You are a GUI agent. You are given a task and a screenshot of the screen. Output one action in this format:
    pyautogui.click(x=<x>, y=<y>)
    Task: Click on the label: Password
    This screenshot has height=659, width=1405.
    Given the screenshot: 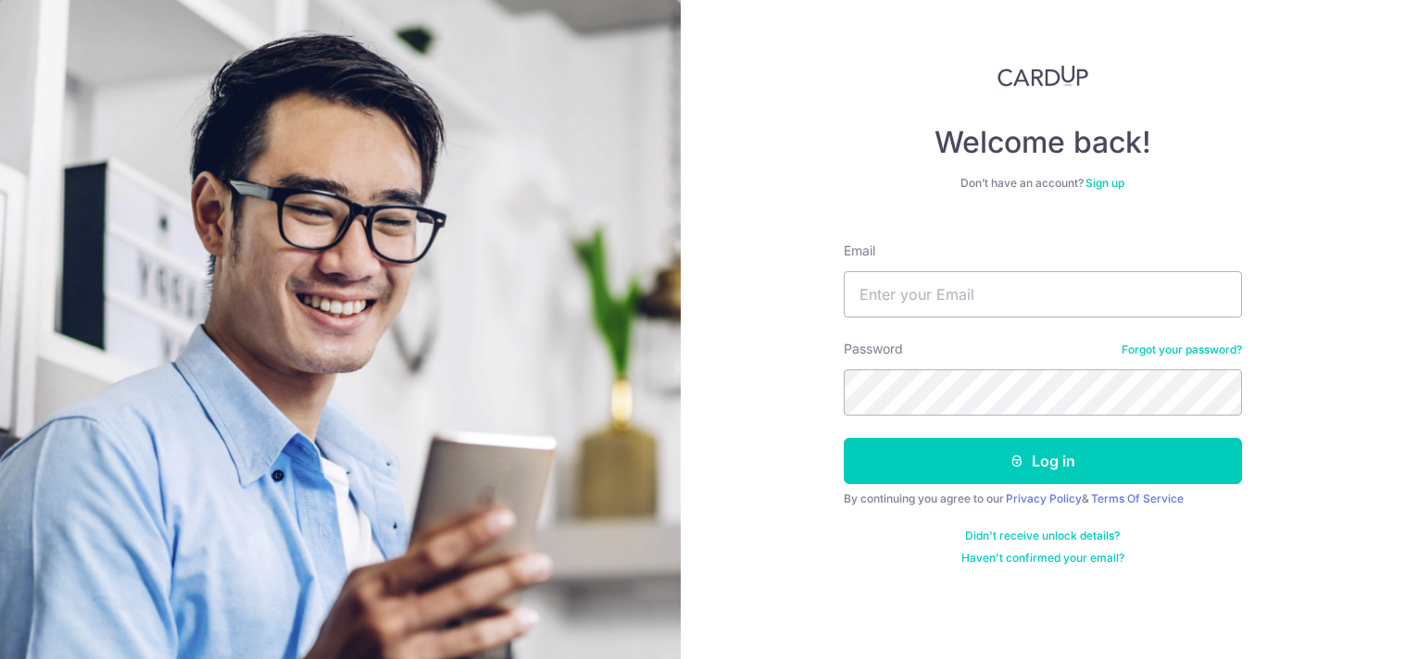 What is the action you would take?
    pyautogui.click(x=873, y=349)
    